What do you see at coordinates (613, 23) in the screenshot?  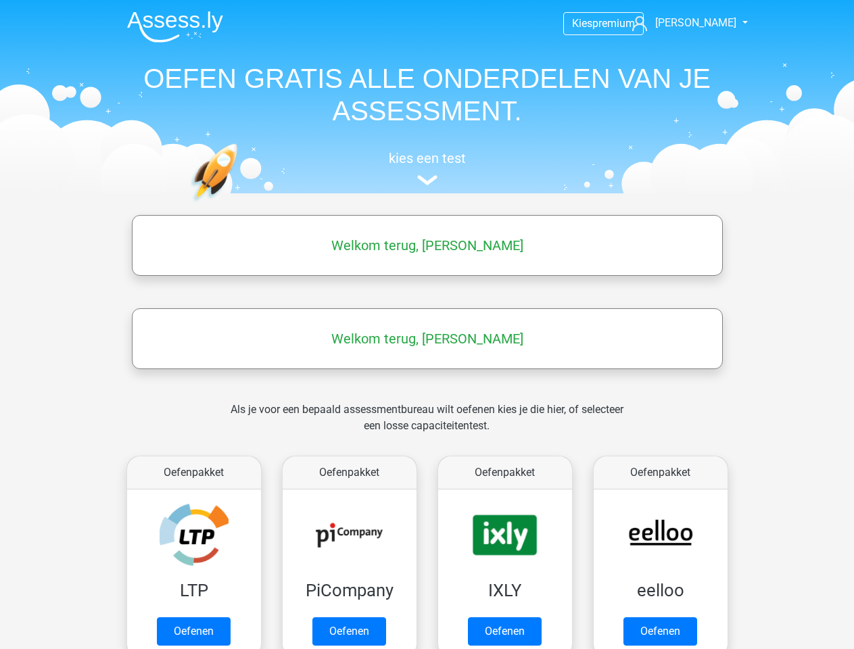 I see `span: premium` at bounding box center [613, 23].